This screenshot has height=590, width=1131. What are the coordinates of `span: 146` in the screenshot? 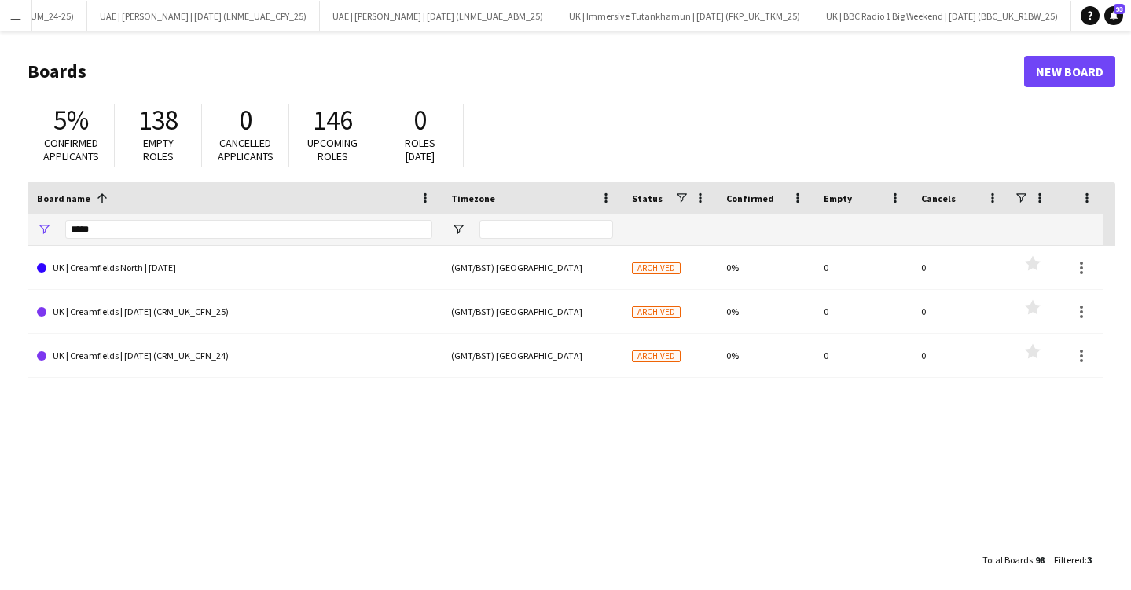 It's located at (332, 120).